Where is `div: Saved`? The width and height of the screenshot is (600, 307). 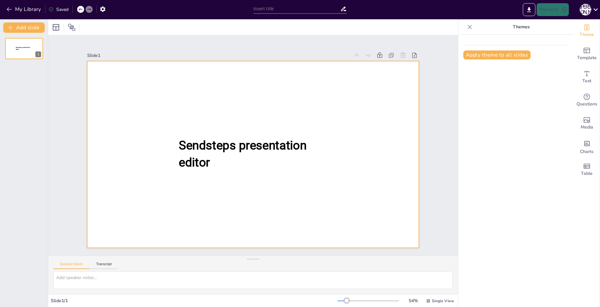
div: Saved is located at coordinates (59, 9).